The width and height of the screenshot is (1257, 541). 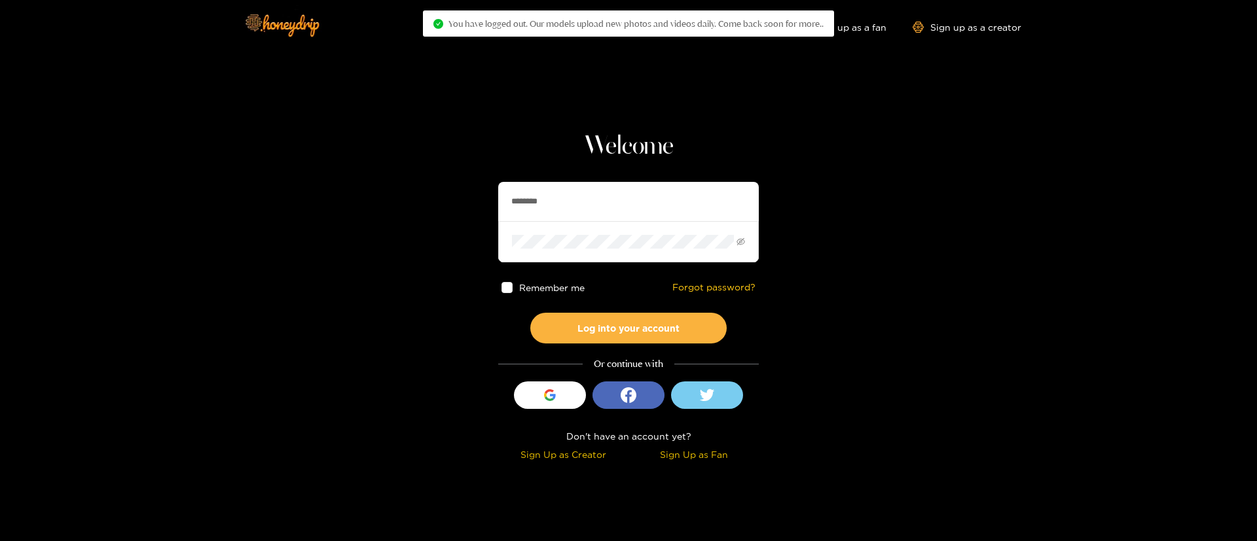 What do you see at coordinates (628, 328) in the screenshot?
I see `button: Log into your account` at bounding box center [628, 328].